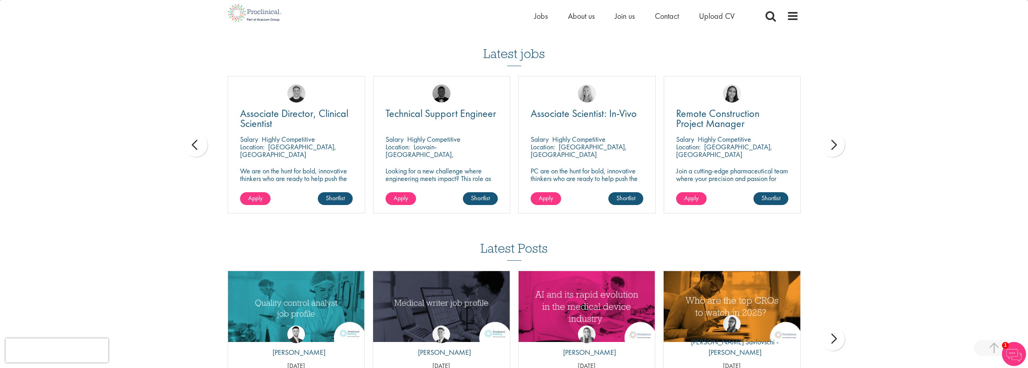  Describe the element at coordinates (442, 113) in the screenshot. I see `a: Technical Support Engineer` at that location.